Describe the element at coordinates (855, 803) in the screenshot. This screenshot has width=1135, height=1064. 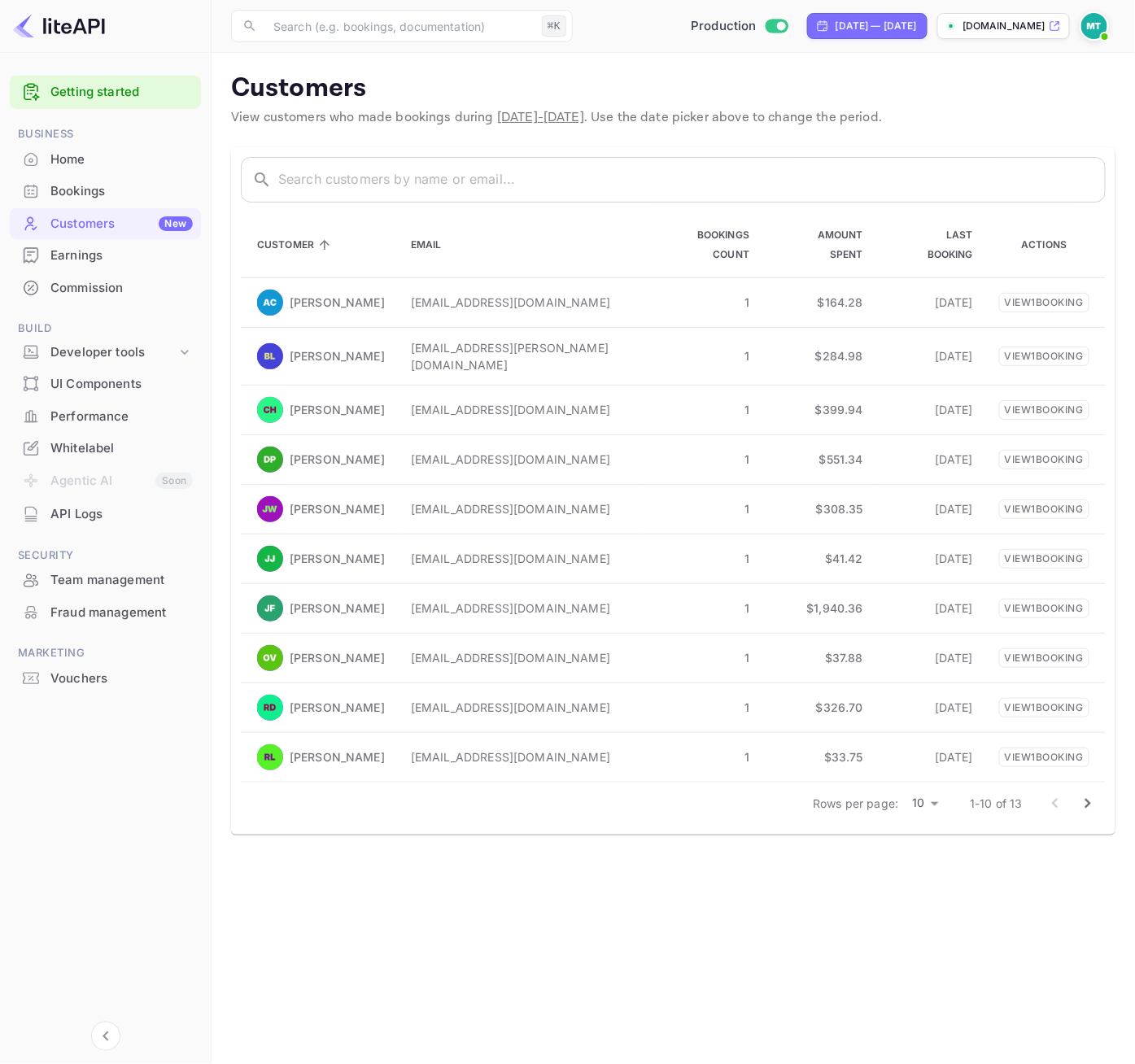
I see `p: Rows per page:` at that location.